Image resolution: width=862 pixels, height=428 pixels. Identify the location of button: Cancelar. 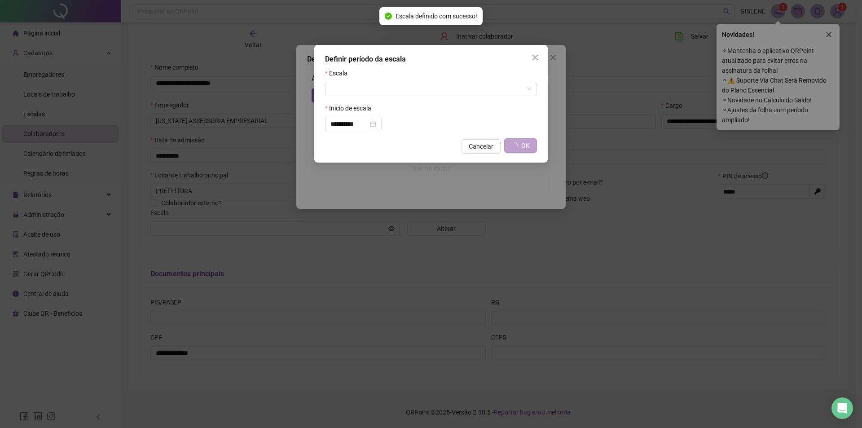
(481, 146).